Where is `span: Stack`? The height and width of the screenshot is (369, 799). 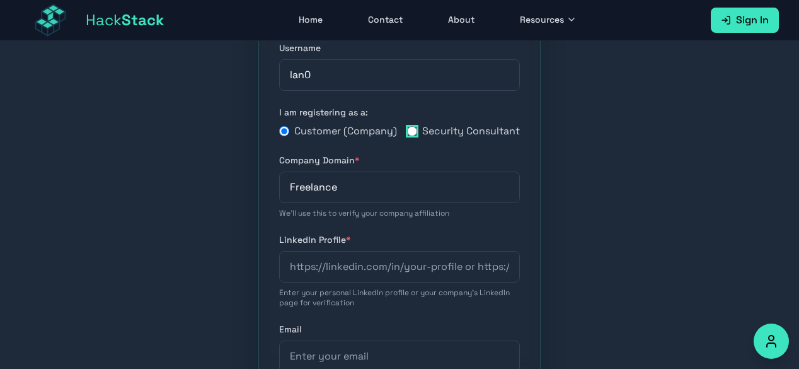
span: Stack is located at coordinates (143, 20).